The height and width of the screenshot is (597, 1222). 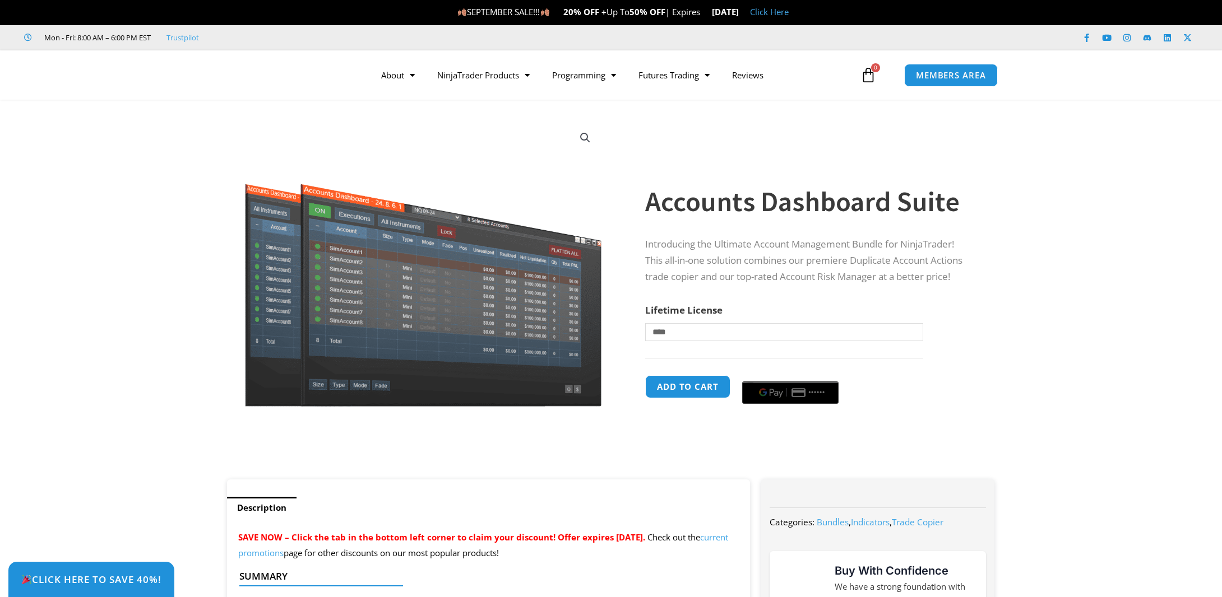 What do you see at coordinates (792, 522) in the screenshot?
I see `span: Categories:` at bounding box center [792, 522].